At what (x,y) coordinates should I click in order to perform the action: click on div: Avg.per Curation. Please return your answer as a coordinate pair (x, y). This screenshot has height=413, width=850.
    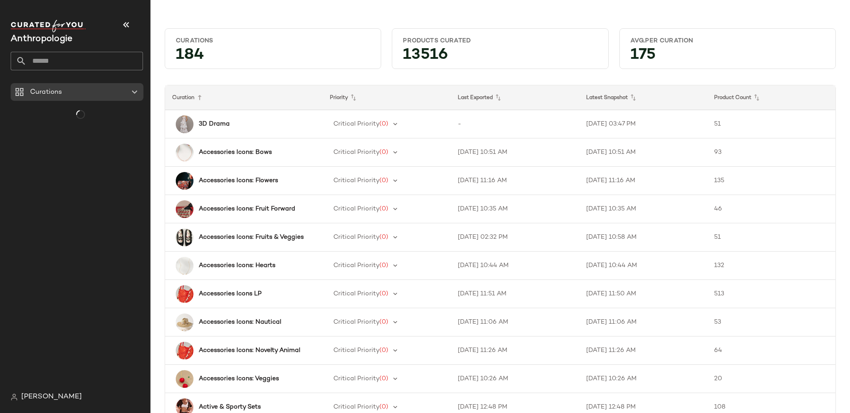
    Looking at the image, I should click on (727, 41).